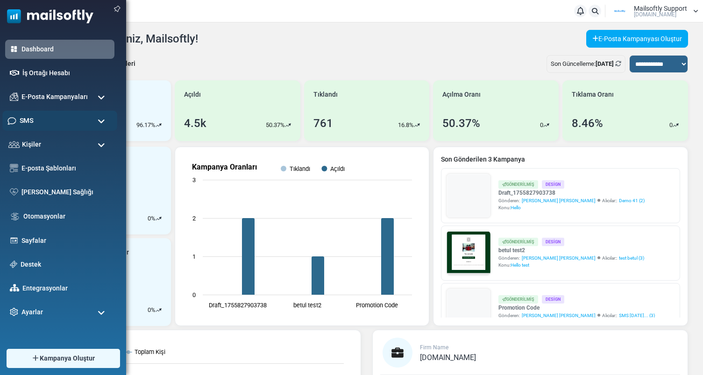  What do you see at coordinates (150, 352) in the screenshot?
I see `text: Toplam Kişi` at bounding box center [150, 352].